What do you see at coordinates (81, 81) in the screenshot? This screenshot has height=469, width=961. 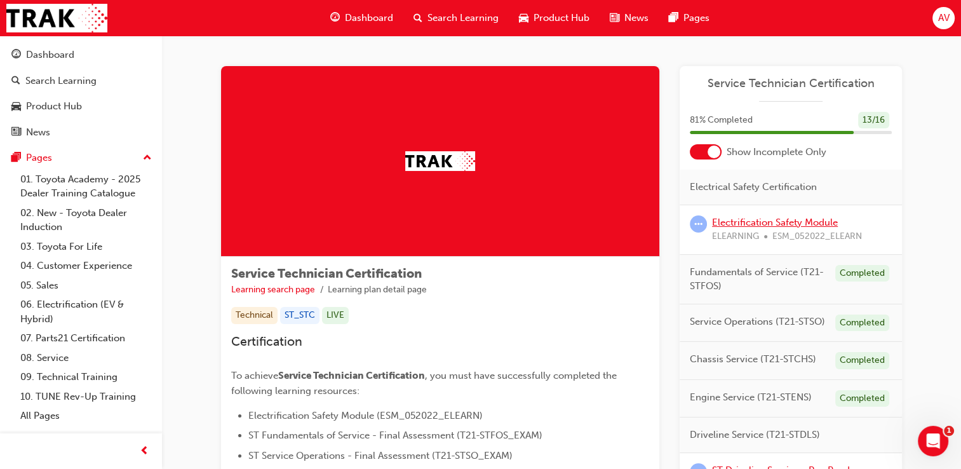 I see `a: Search Learning` at bounding box center [81, 81].